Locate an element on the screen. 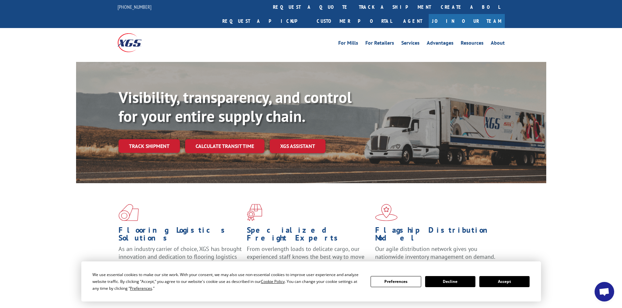 Image resolution: width=622 pixels, height=308 pixels. a: Track shipment is located at coordinates (149, 146).